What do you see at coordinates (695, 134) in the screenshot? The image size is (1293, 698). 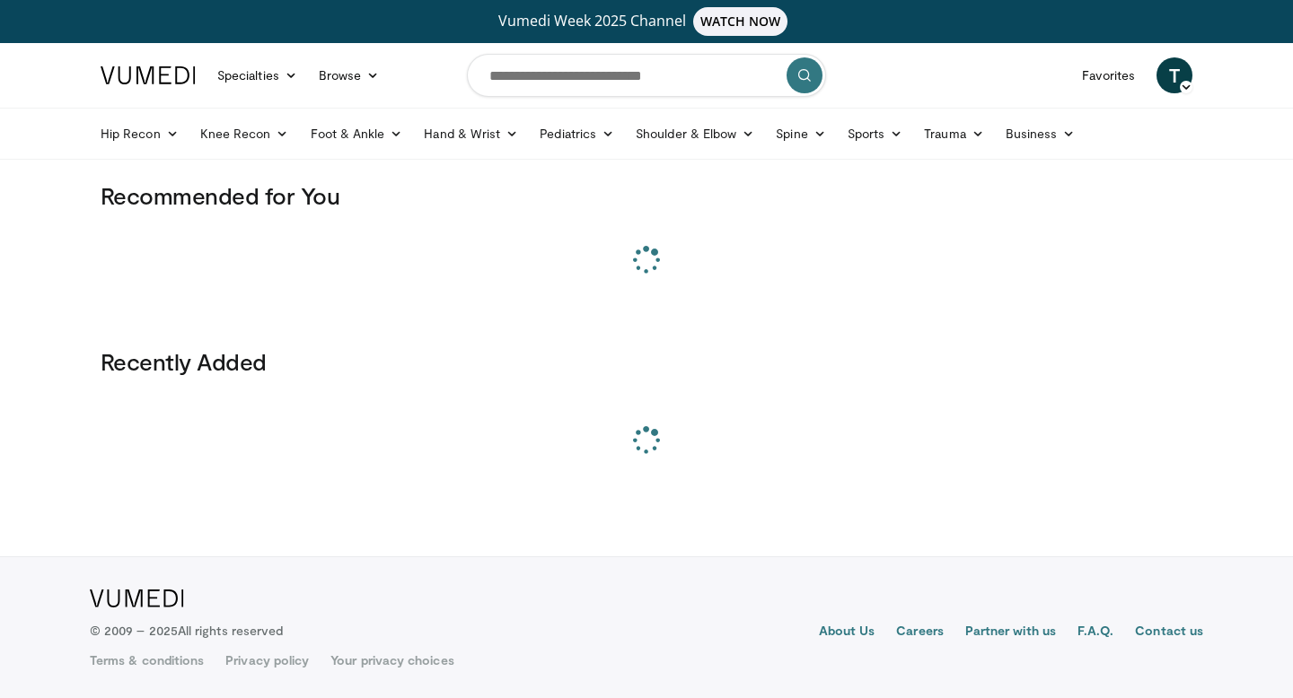 I see `a: Shoulder & Elbow` at bounding box center [695, 134].